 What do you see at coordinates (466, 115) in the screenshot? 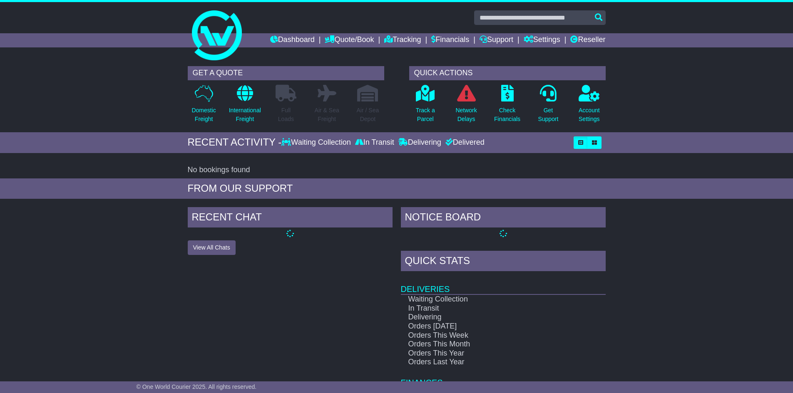
I see `p: Network Delays` at bounding box center [466, 115].